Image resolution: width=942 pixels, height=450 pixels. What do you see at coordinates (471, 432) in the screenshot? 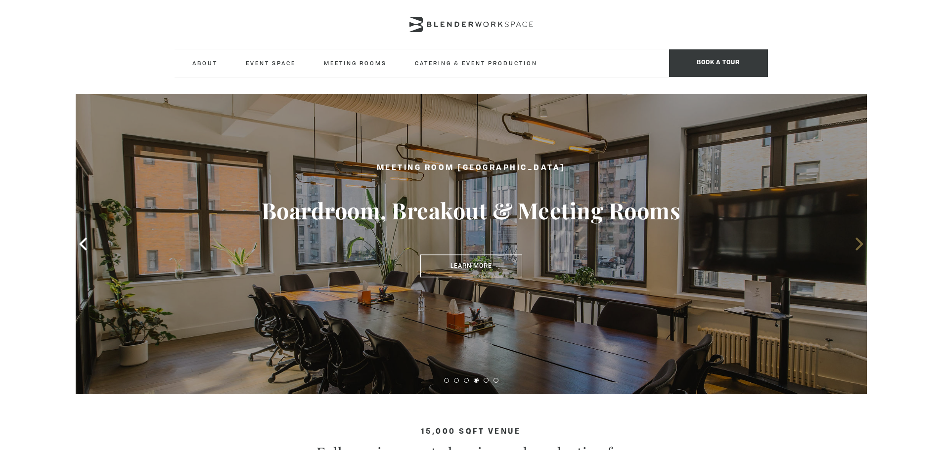
I see `h4: 15,000 sqft venue` at bounding box center [471, 432].